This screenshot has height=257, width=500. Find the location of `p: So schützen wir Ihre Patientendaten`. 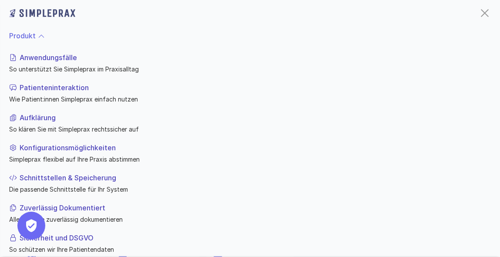

p: So schützen wir Ihre Patientendaten is located at coordinates (248, 249).